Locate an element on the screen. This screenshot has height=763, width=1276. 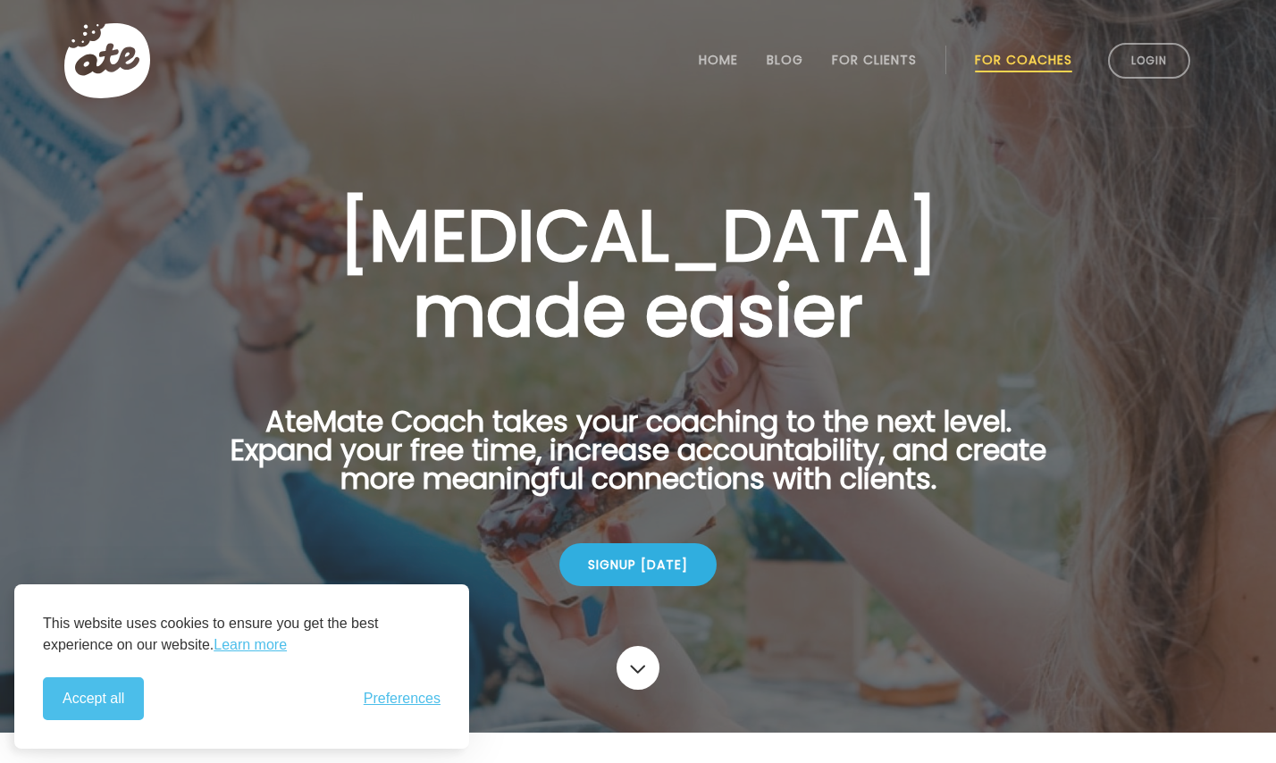
a: For Clients is located at coordinates (874, 60).